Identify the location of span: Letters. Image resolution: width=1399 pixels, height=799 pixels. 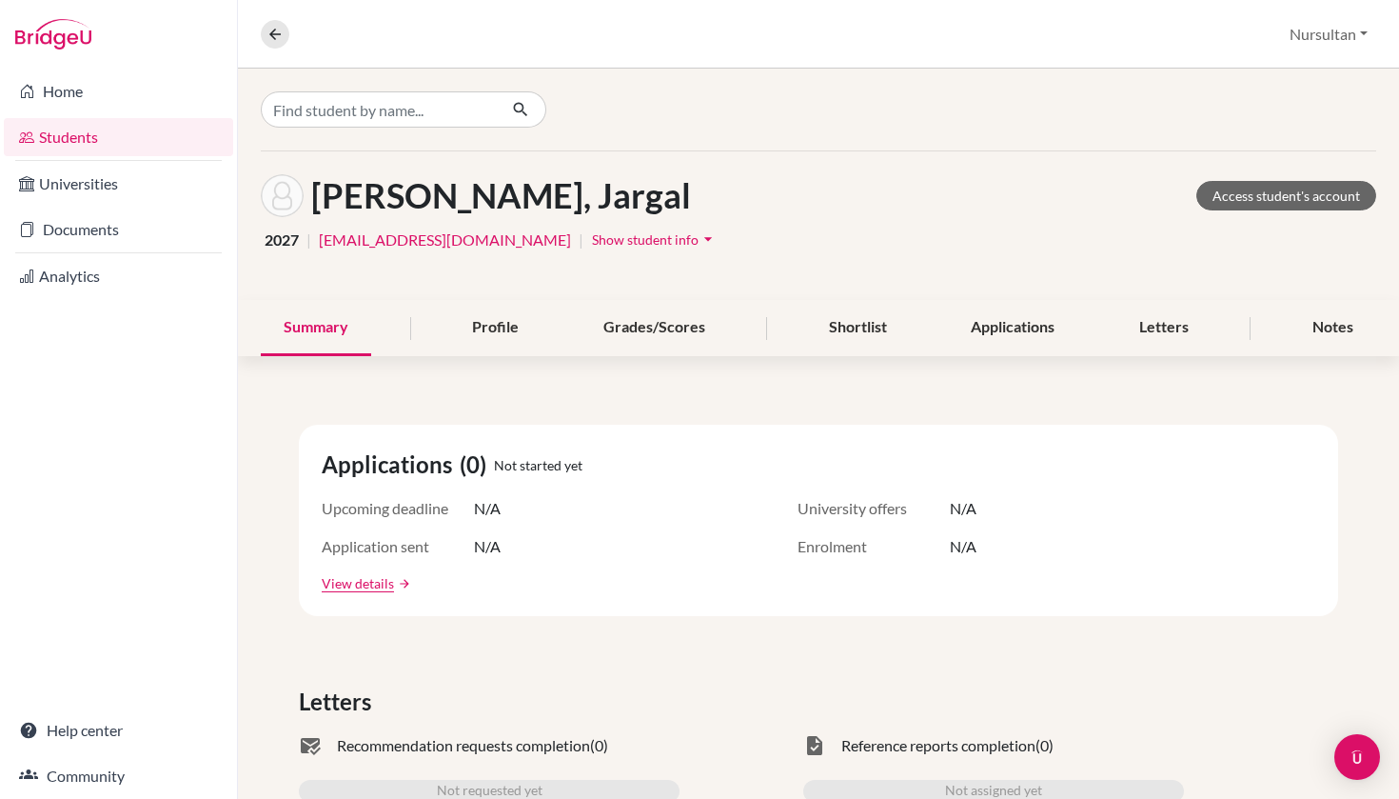
(339, 702).